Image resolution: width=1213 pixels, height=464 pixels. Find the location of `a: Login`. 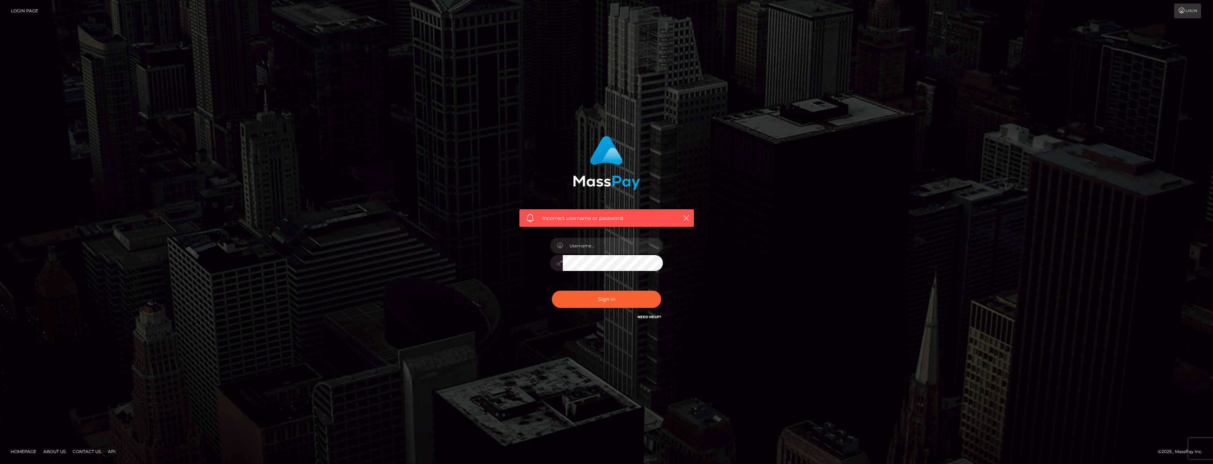

a: Login is located at coordinates (1187, 11).